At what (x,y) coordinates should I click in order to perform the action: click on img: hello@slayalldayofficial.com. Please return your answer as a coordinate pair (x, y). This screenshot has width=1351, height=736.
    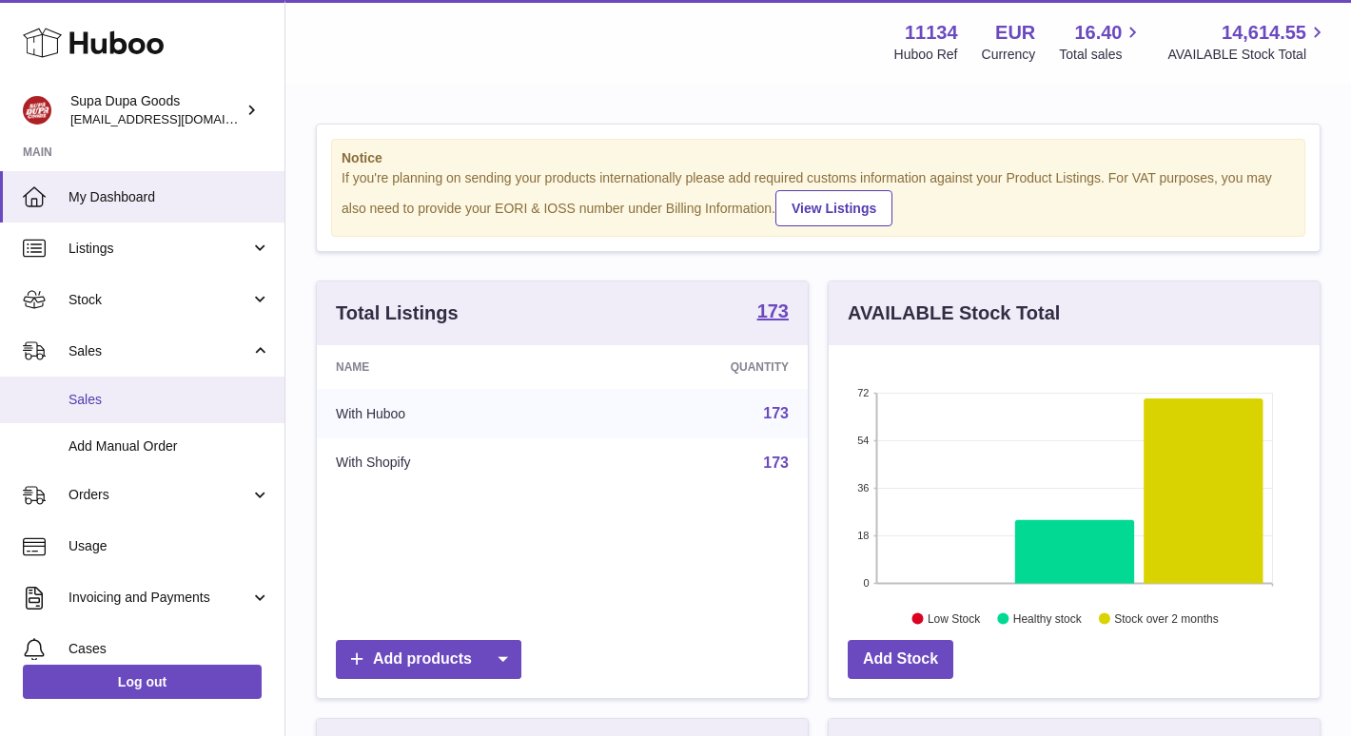
    Looking at the image, I should click on (37, 110).